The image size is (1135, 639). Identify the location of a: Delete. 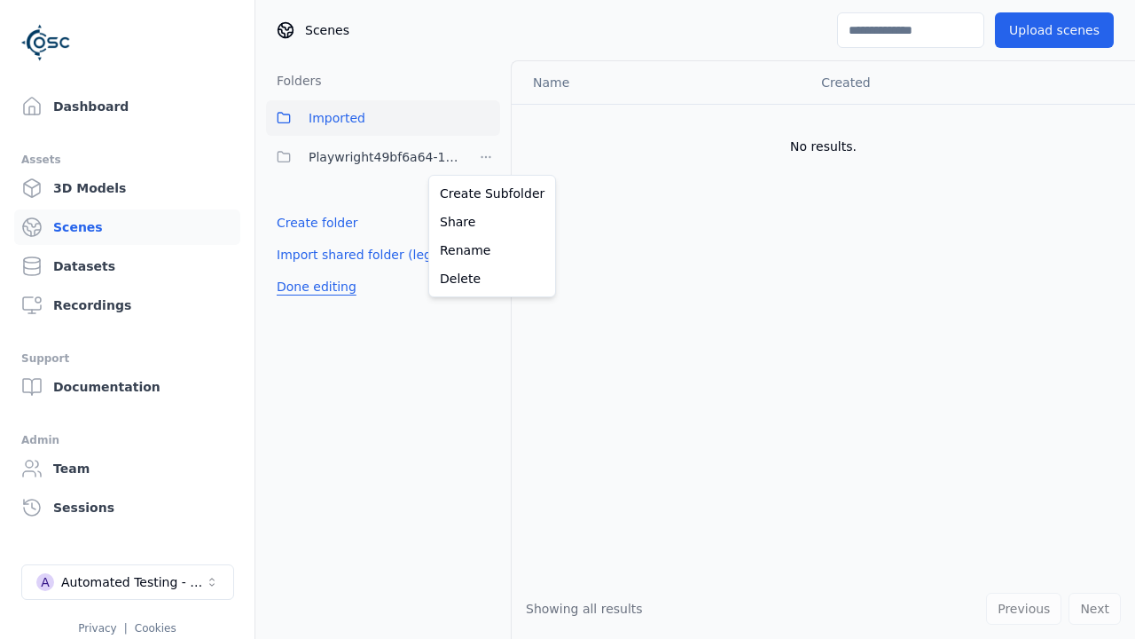
(492, 279).